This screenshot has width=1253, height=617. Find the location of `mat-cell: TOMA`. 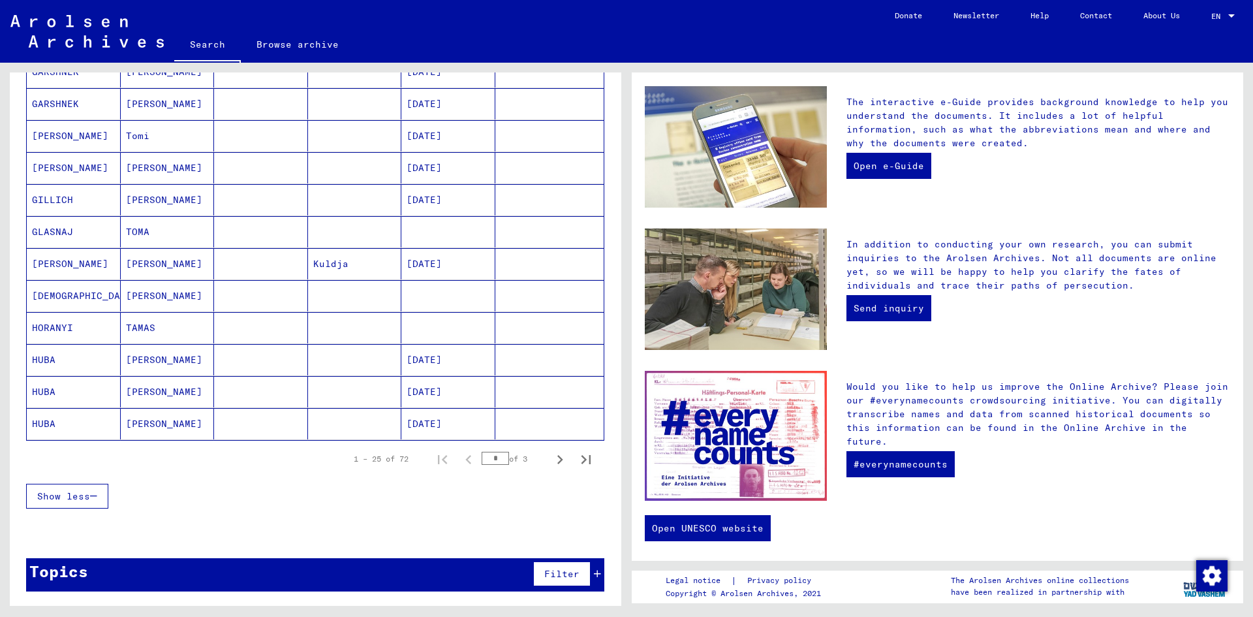

mat-cell: TOMA is located at coordinates (168, 232).